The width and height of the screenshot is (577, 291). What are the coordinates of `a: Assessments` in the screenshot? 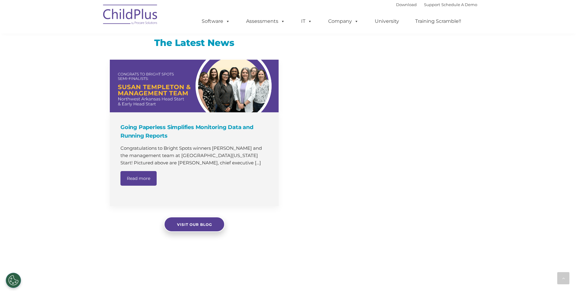 It's located at (266, 21).